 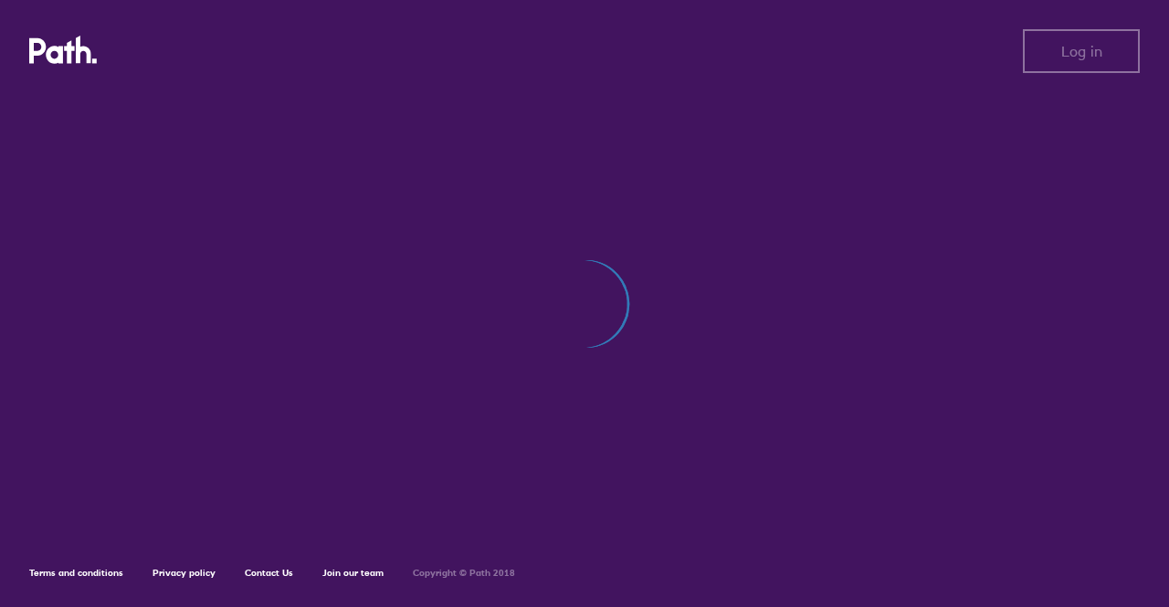 What do you see at coordinates (184, 573) in the screenshot?
I see `a: Privacy policy` at bounding box center [184, 573].